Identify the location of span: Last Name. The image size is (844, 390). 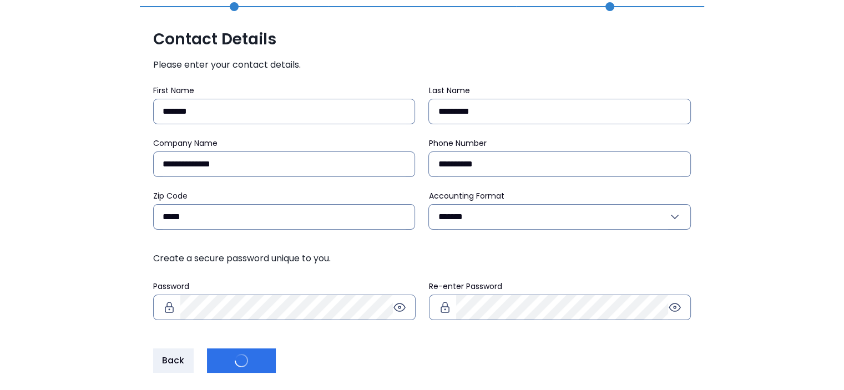
(449, 90).